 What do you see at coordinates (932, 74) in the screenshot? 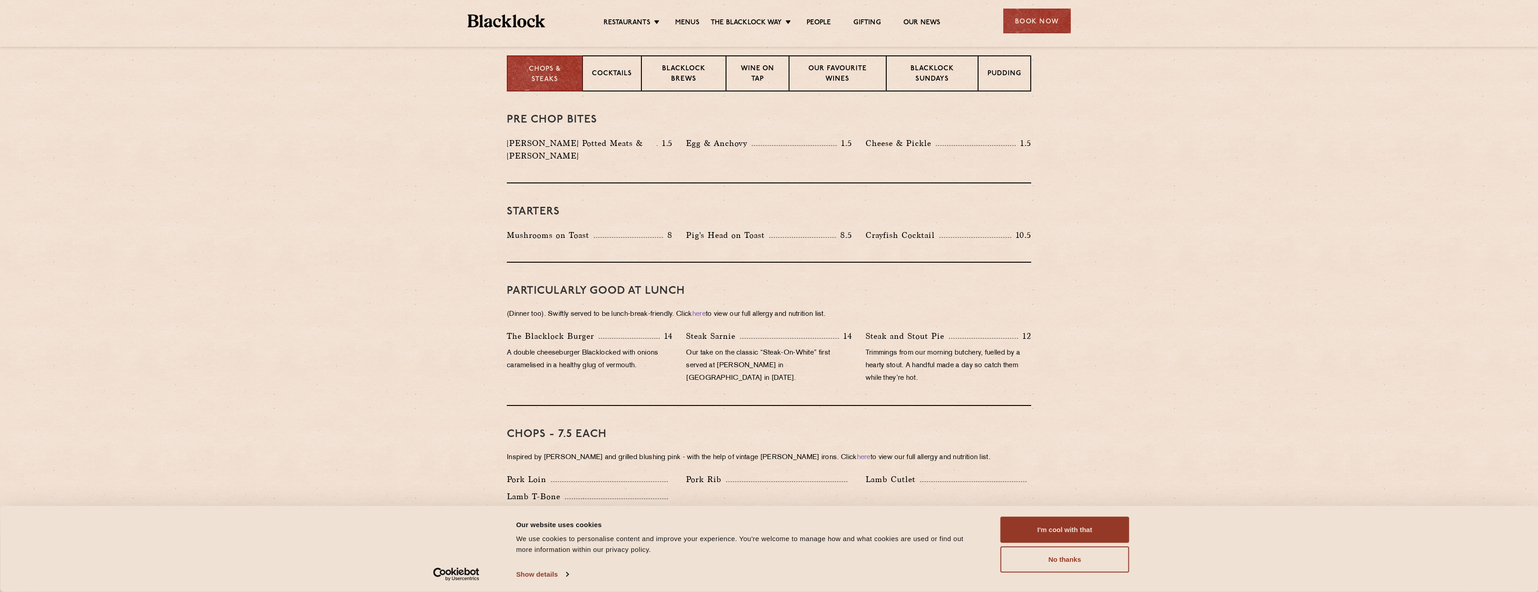
I see `p: Blacklock Sundays` at bounding box center [932, 74].